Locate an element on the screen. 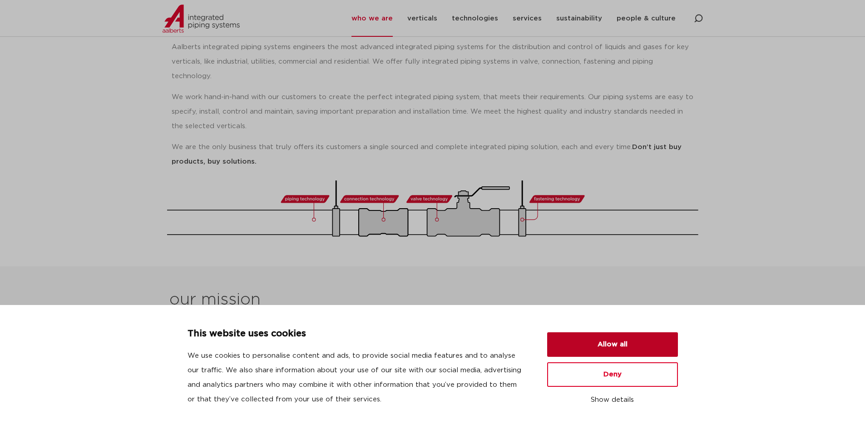  button: Show details is located at coordinates (613, 400).